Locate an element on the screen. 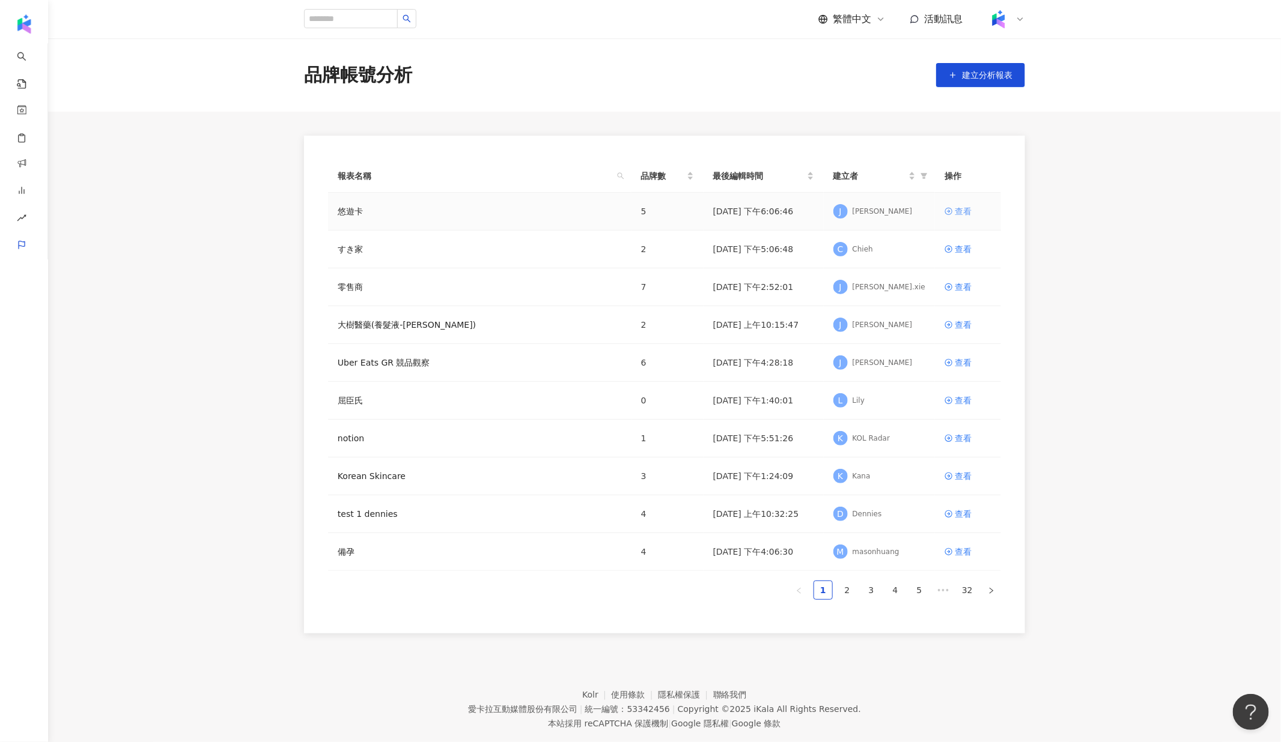 The height and width of the screenshot is (742, 1281). th: 建立者 is located at coordinates (879, 176).